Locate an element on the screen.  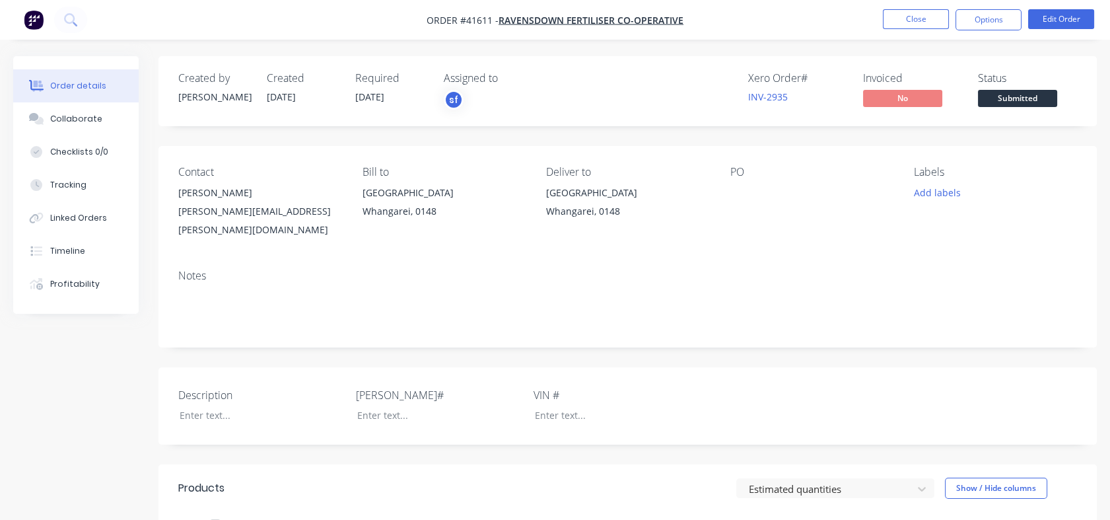
label: Description is located at coordinates (261, 395).